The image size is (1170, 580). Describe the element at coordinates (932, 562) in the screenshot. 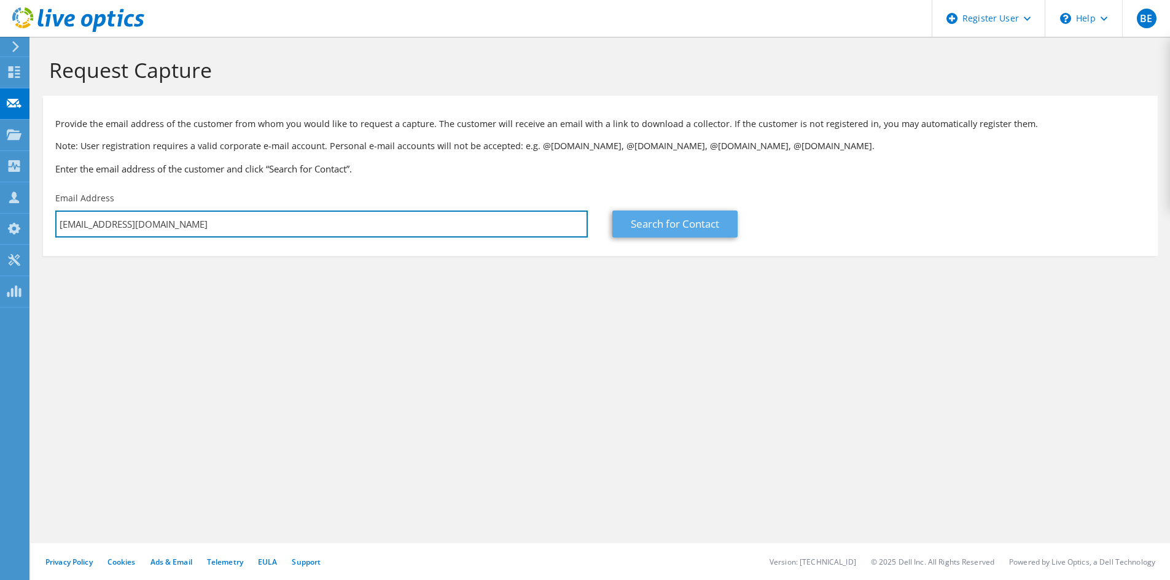

I see `li: © 2025 Dell Inc. All Rights Reserved` at that location.